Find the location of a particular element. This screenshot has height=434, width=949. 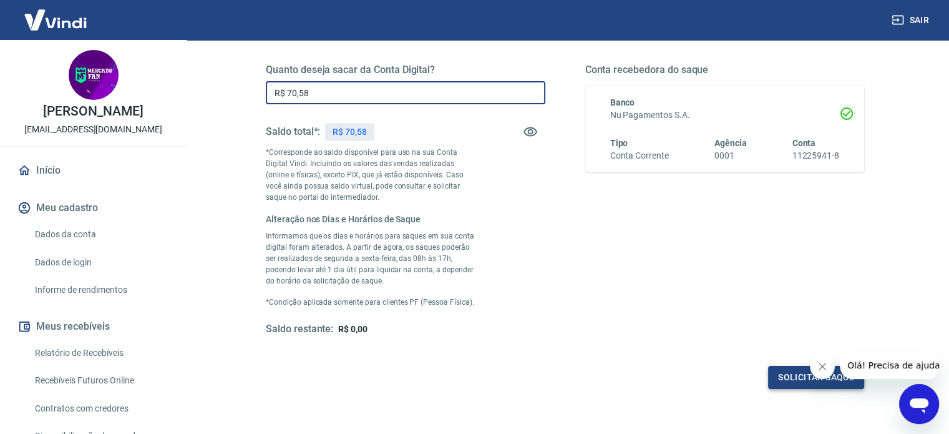

span: Agência is located at coordinates (731, 143).